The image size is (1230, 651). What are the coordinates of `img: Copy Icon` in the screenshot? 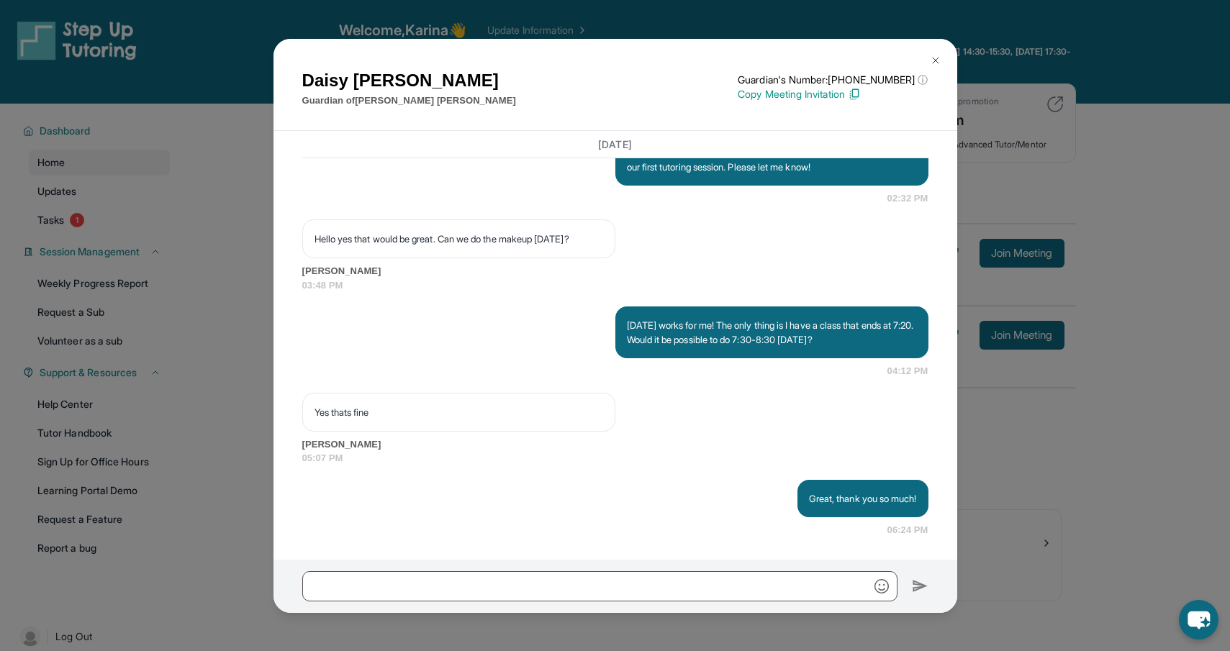 It's located at (854, 94).